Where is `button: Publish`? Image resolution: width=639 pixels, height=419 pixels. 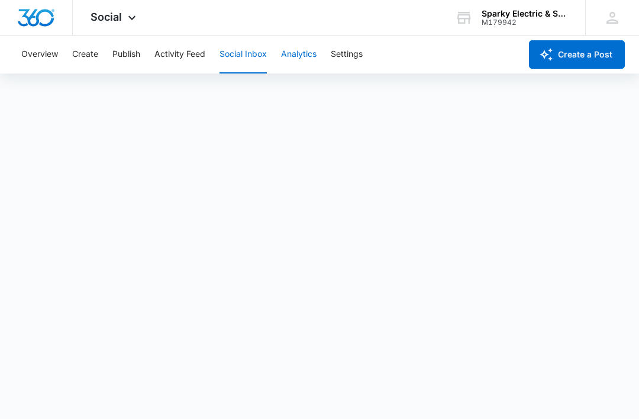
button: Publish is located at coordinates (126, 54).